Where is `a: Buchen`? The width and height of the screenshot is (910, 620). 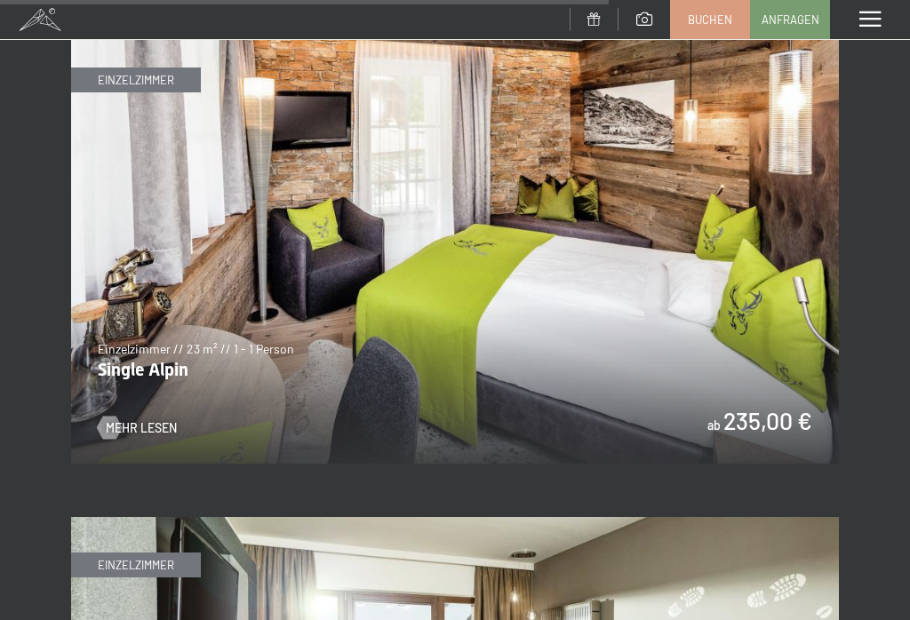 a: Buchen is located at coordinates (710, 20).